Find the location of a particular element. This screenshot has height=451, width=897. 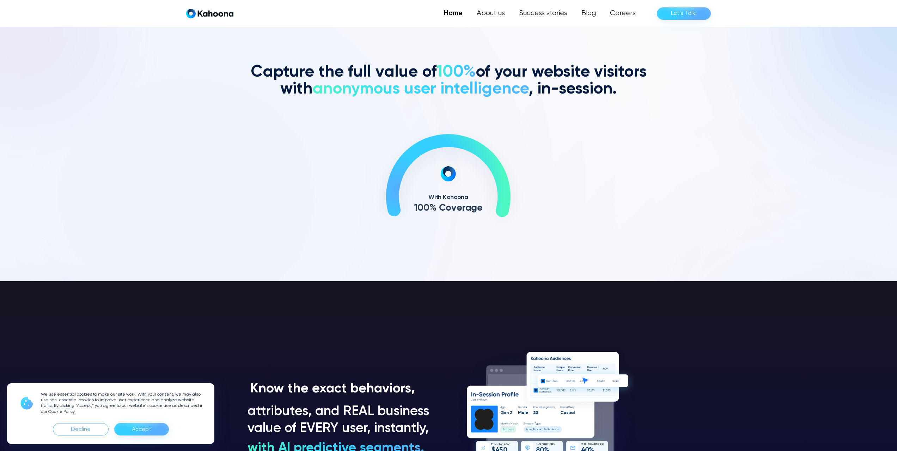

div: Accept is located at coordinates (141, 429).